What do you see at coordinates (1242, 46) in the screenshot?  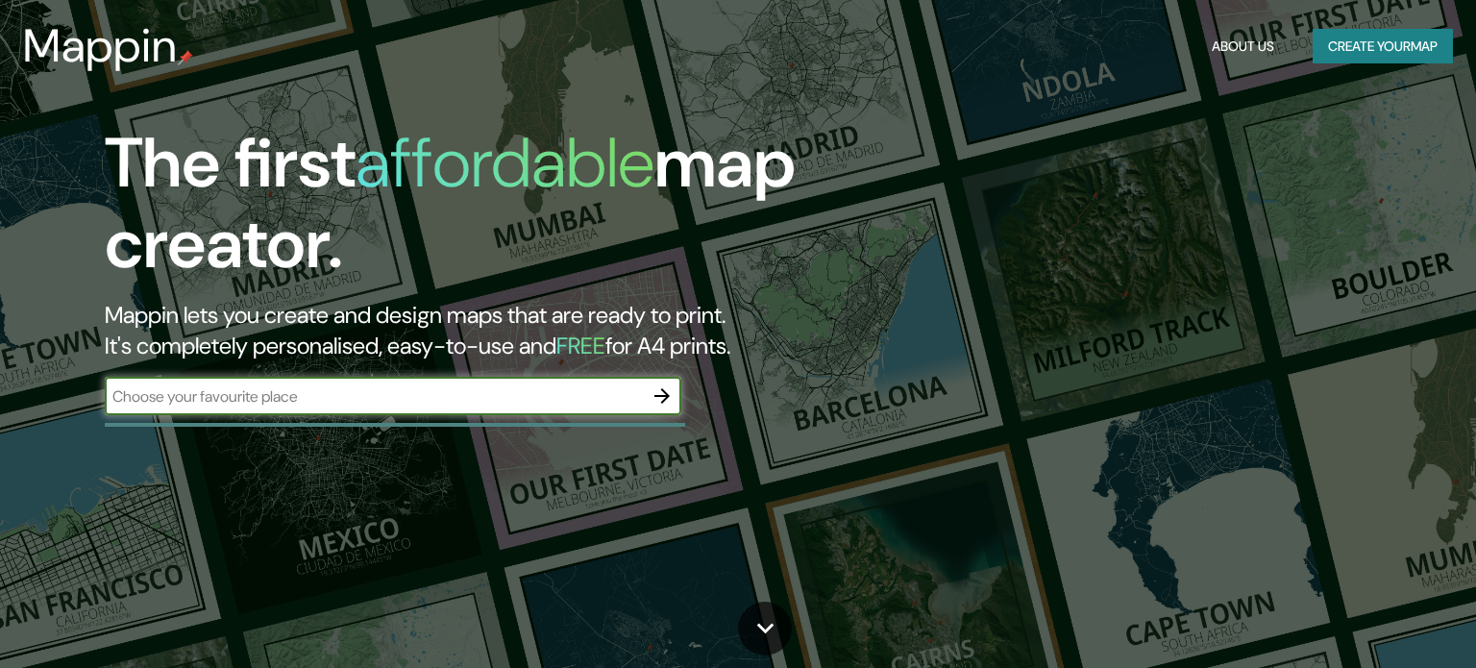 I see `button: About Us` at bounding box center [1242, 46].